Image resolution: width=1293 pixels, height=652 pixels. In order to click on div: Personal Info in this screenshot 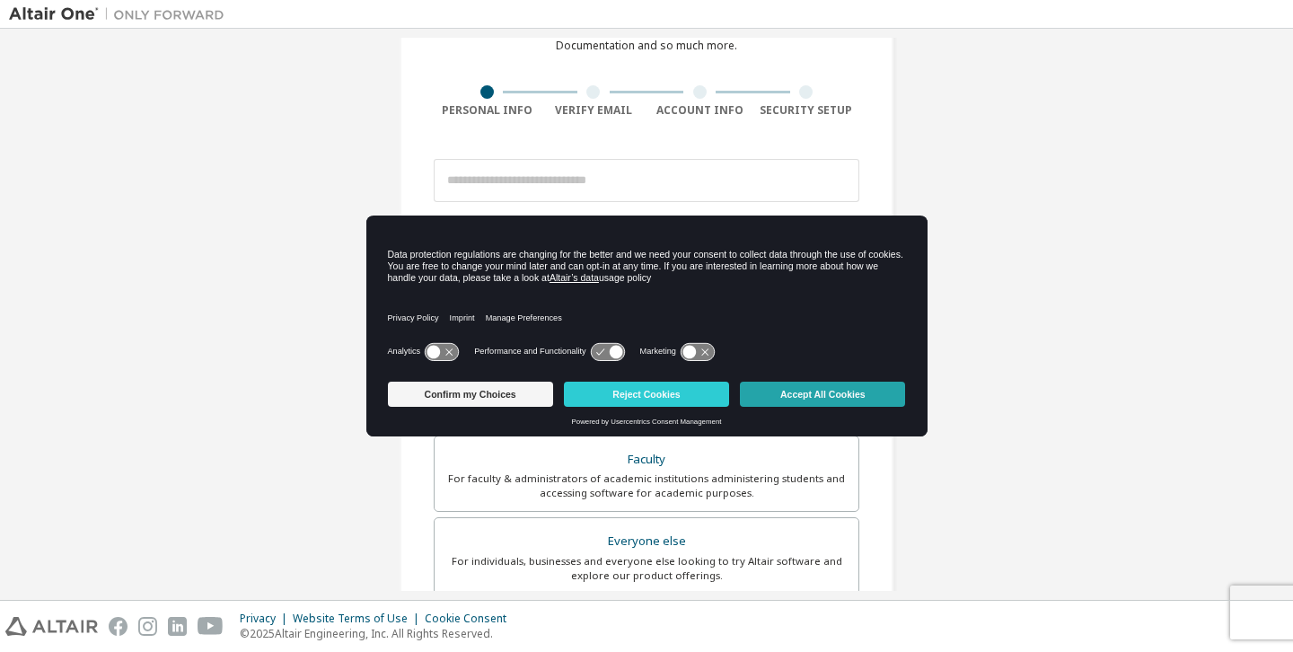, I will do `click(487, 110)`.